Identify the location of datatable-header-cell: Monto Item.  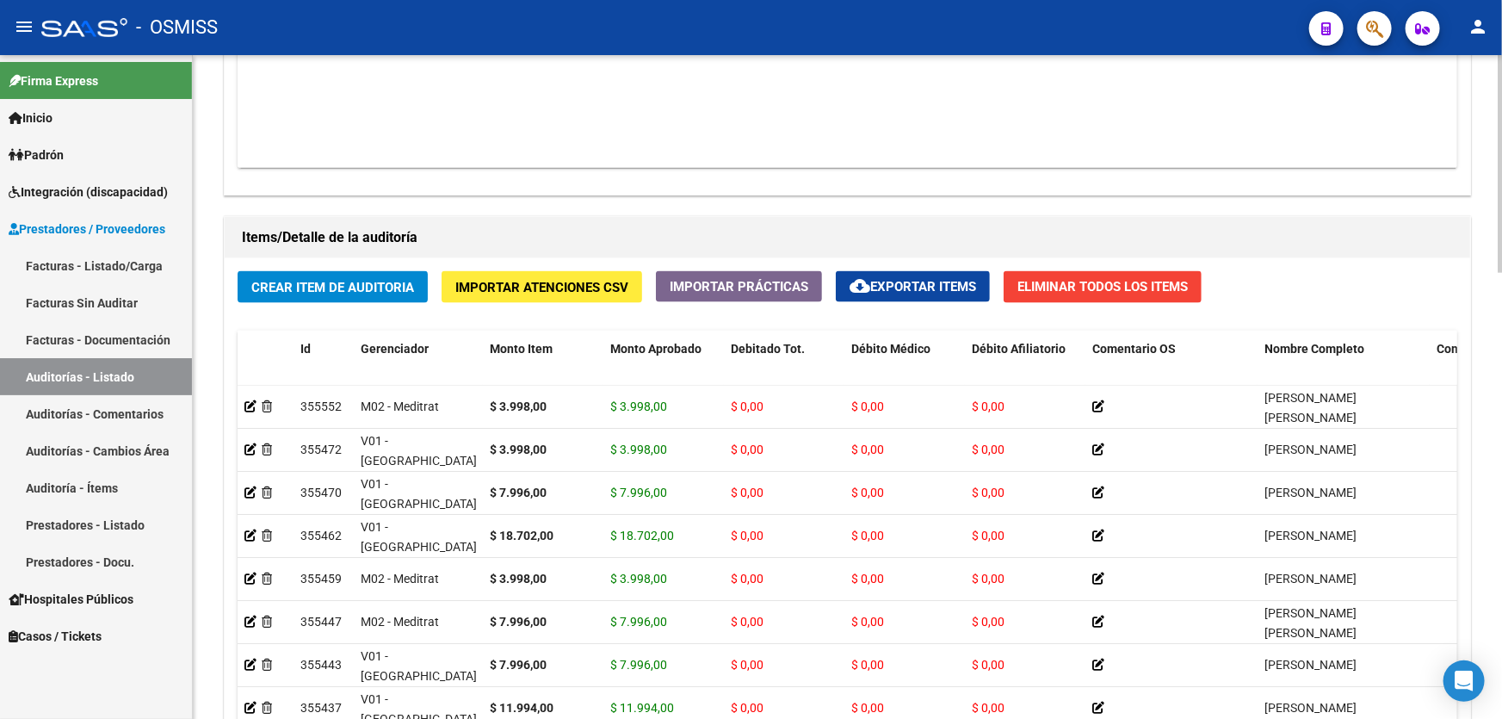
(543, 368).